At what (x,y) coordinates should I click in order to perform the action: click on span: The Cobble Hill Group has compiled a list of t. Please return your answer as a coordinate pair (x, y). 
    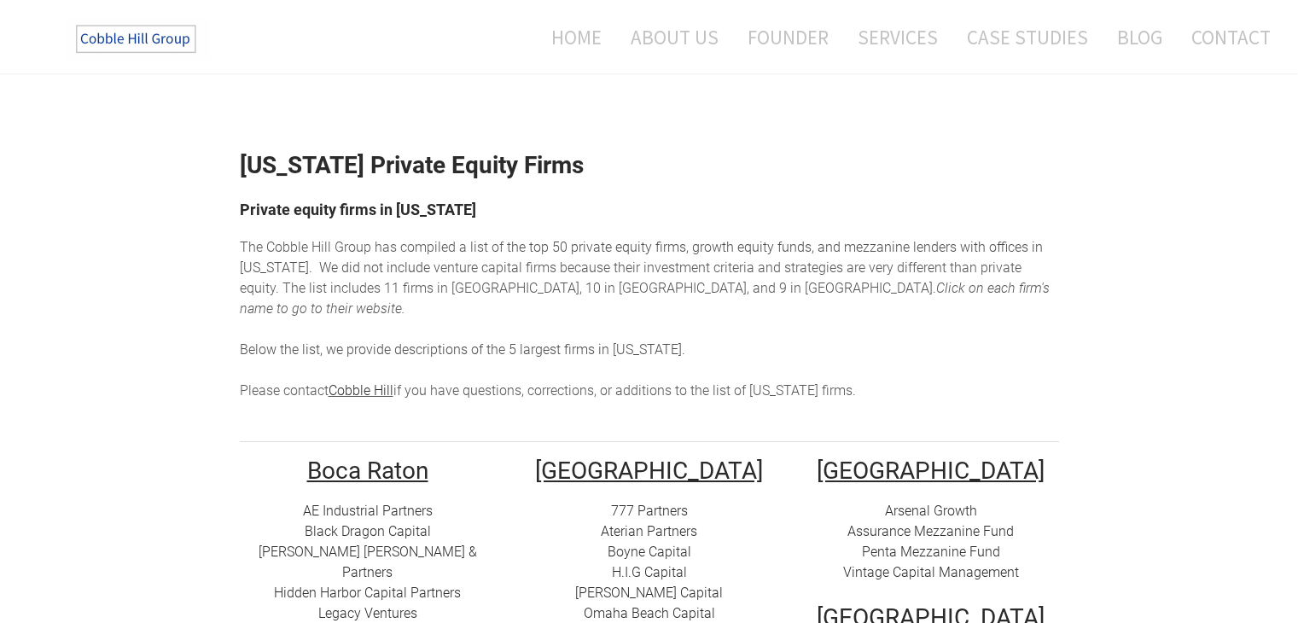
    Looking at the image, I should click on (376, 247).